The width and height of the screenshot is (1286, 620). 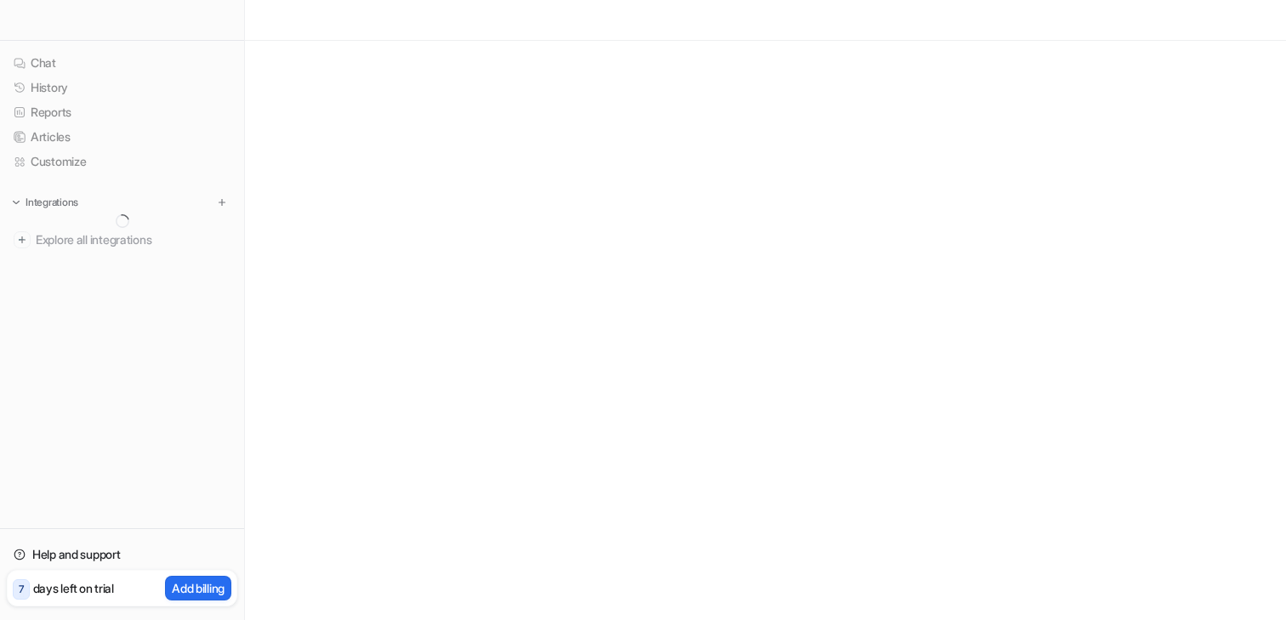 What do you see at coordinates (22, 240) in the screenshot?
I see `img: explore all integrations` at bounding box center [22, 240].